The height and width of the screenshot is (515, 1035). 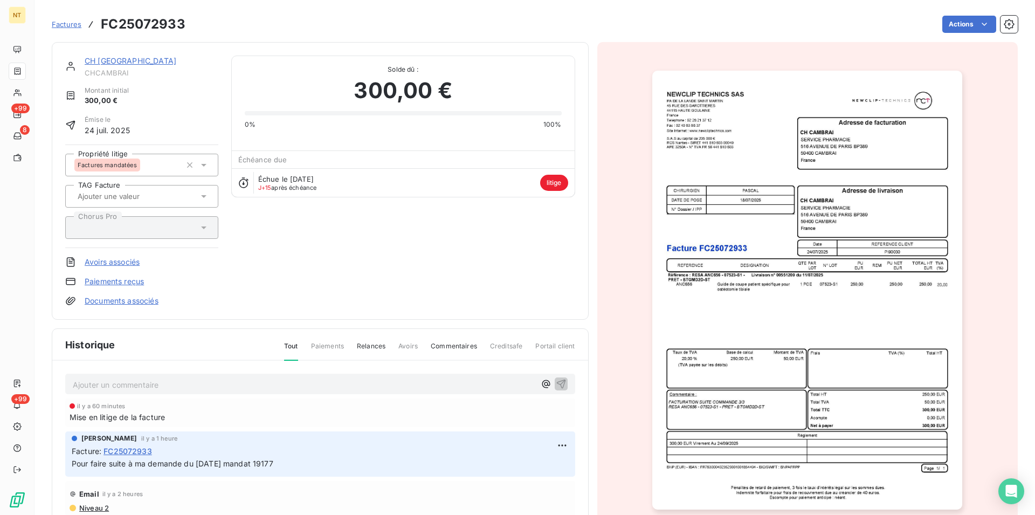 I want to click on span: Montant initial, so click(x=107, y=91).